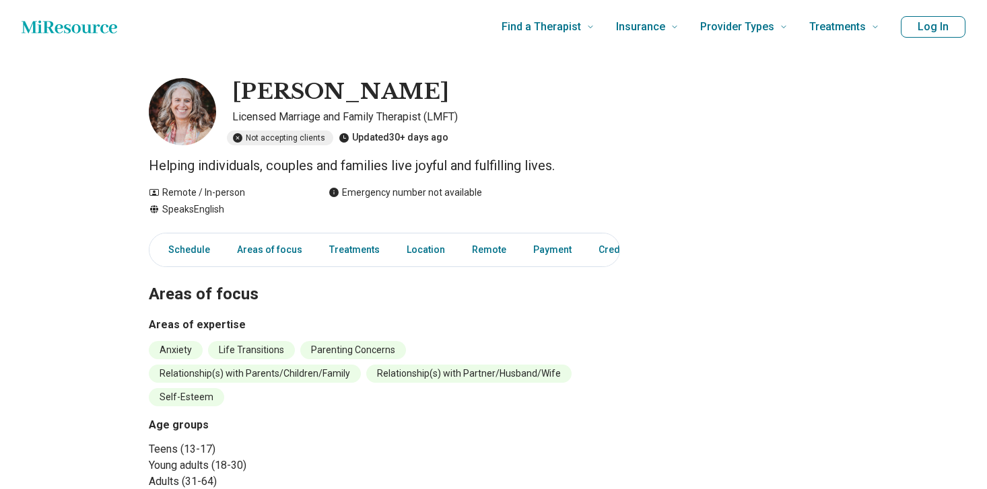 The width and height of the screenshot is (987, 489). What do you see at coordinates (225, 209) in the screenshot?
I see `div: Speaks English` at bounding box center [225, 209].